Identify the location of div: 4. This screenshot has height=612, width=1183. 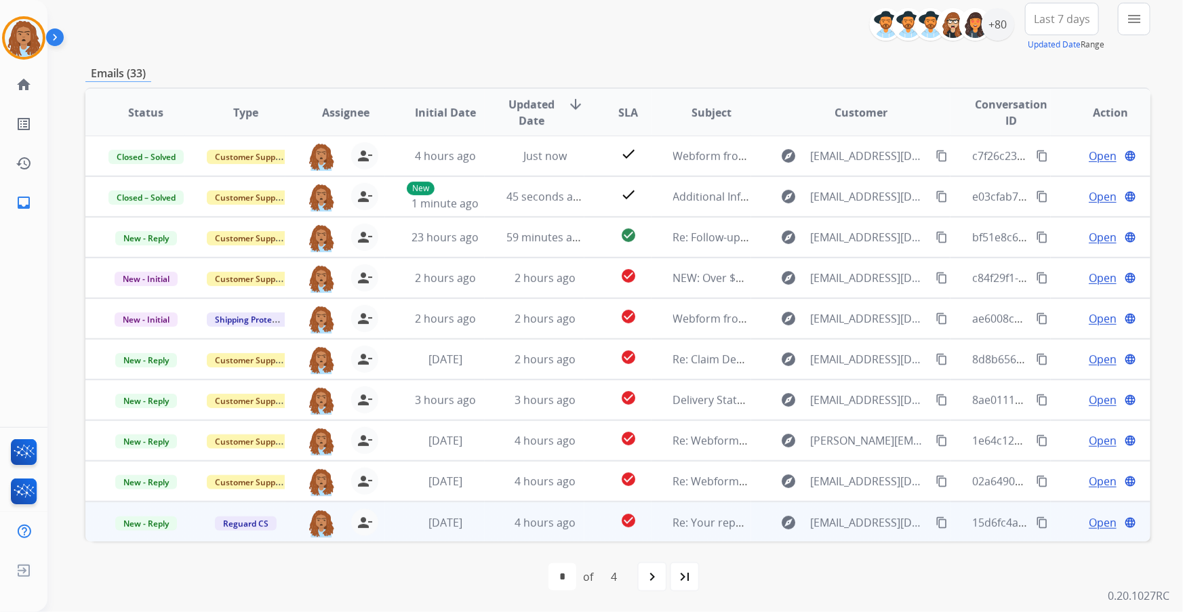
(613, 577).